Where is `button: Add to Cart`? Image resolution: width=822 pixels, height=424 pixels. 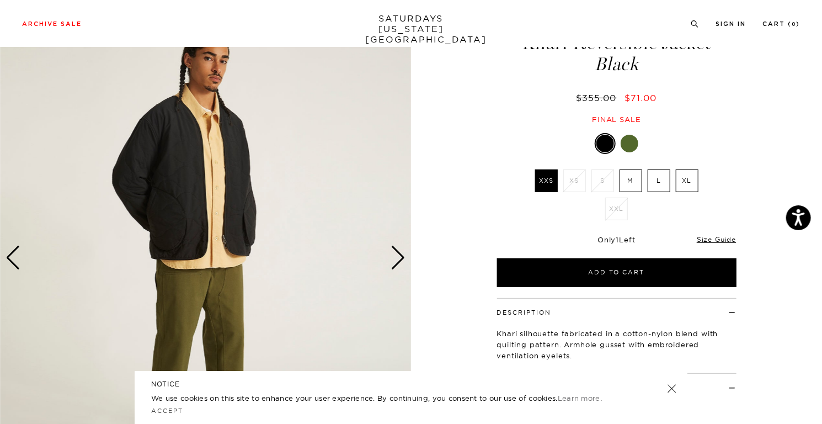
button: Add to Cart is located at coordinates (617, 272).